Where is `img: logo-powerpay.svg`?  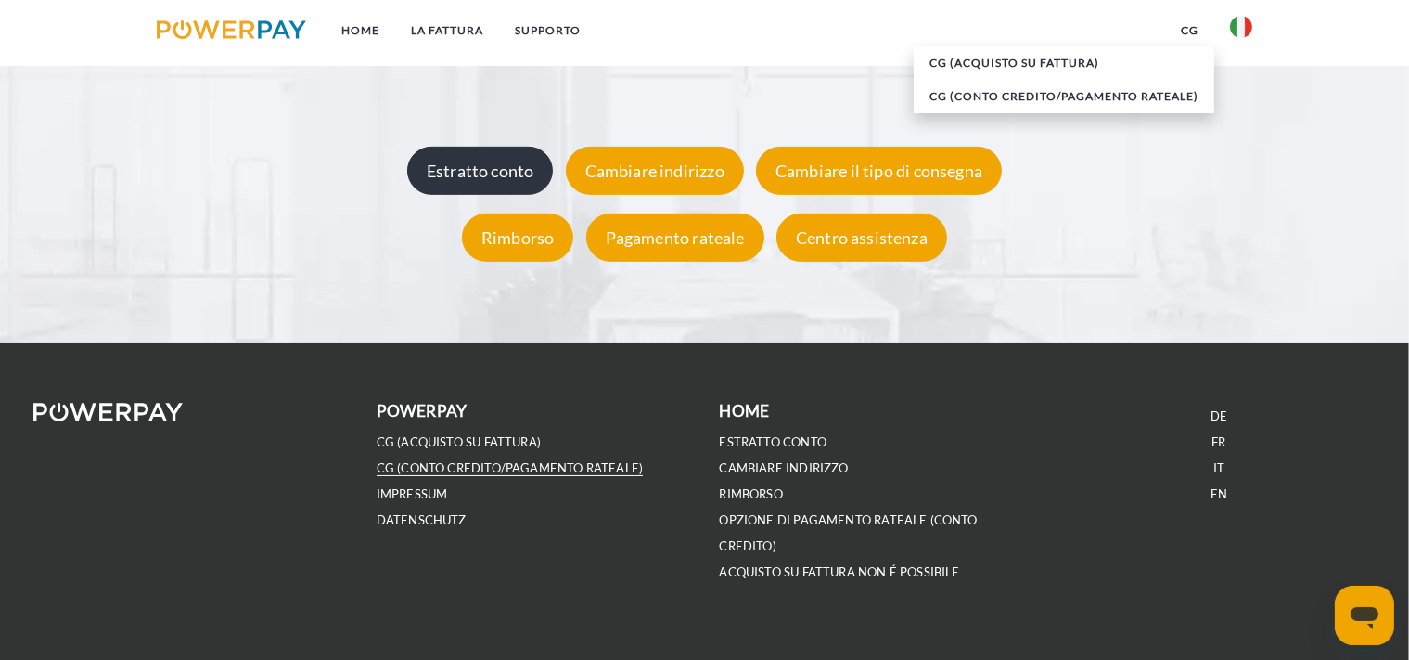 img: logo-powerpay.svg is located at coordinates (231, 30).